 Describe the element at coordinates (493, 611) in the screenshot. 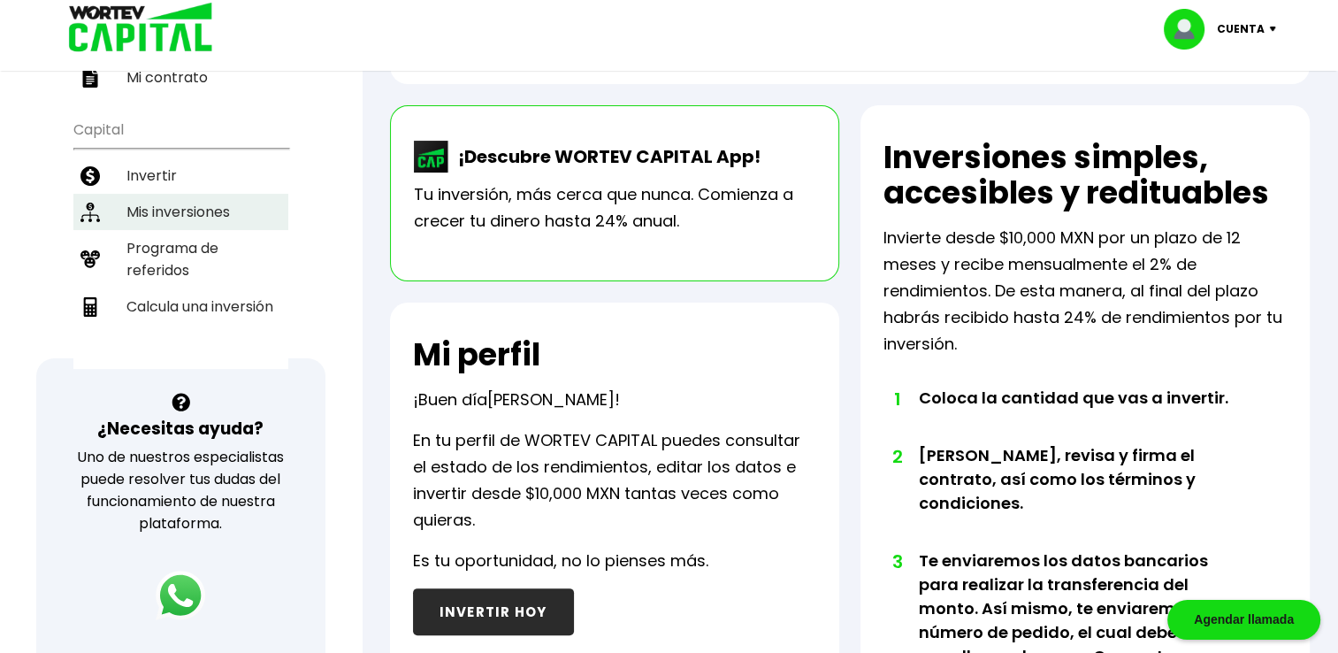

I see `button: INVERTIR HOY` at that location.